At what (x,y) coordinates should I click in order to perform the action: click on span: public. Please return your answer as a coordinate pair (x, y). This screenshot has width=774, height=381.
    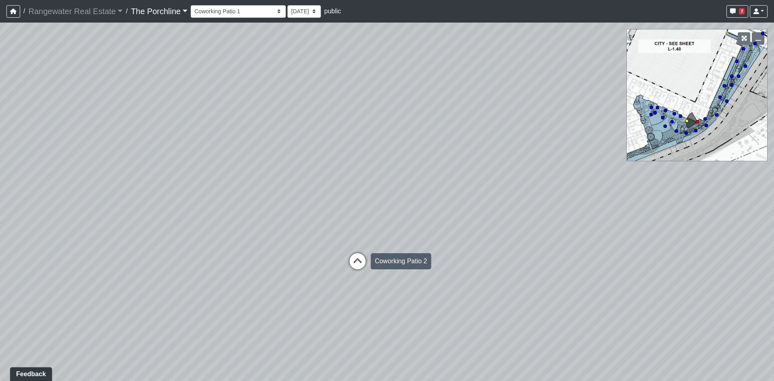
    Looking at the image, I should click on (333, 11).